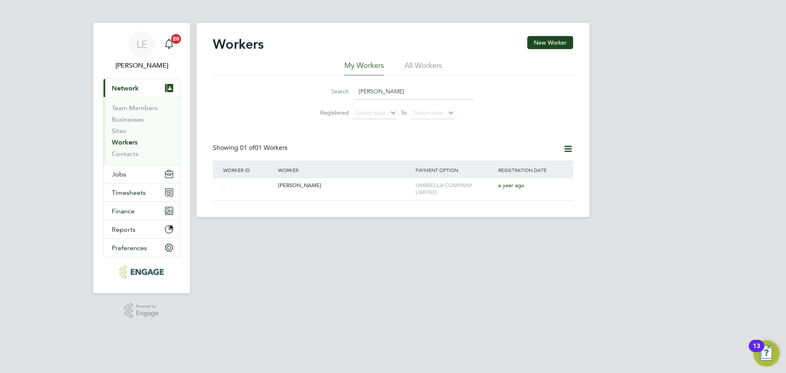 The width and height of the screenshot is (786, 373). What do you see at coordinates (125, 153) in the screenshot?
I see `a: Contacts` at bounding box center [125, 153].